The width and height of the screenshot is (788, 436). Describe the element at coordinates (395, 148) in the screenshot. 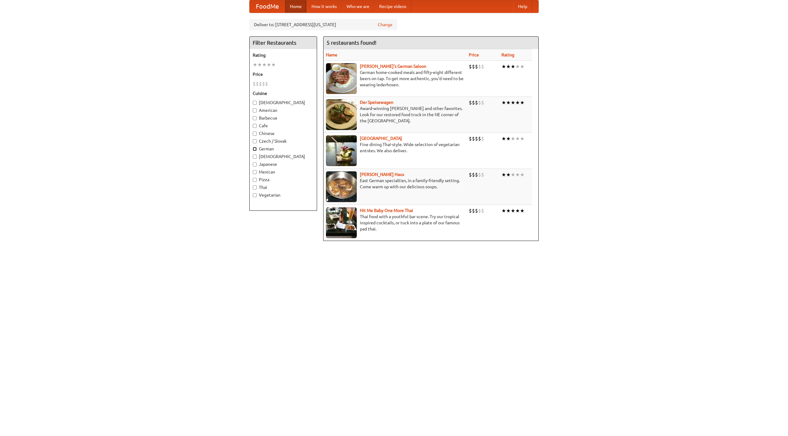

I see `p: Fine dining Thai-style. Wide selection of vegetarian entrées. We also deliver.` at that location.